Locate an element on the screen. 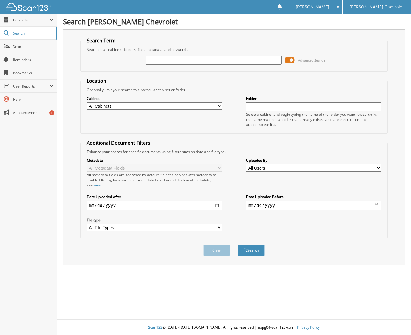 Image resolution: width=411 pixels, height=335 pixels. label: Date Uploaded After is located at coordinates (154, 197).